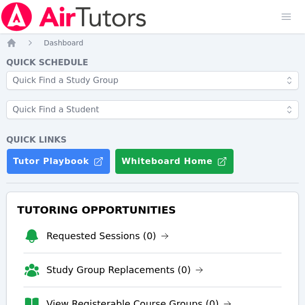 The height and width of the screenshot is (305, 305). Describe the element at coordinates (64, 43) in the screenshot. I see `a: Dashboard` at that location.